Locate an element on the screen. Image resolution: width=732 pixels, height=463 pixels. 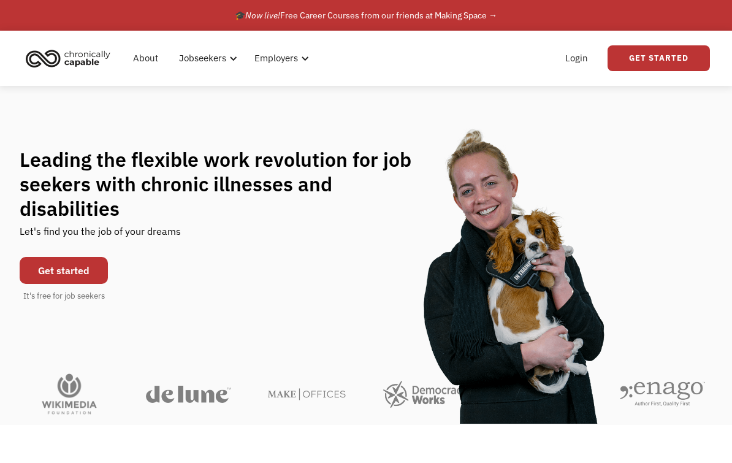
a: Login is located at coordinates (577, 58).